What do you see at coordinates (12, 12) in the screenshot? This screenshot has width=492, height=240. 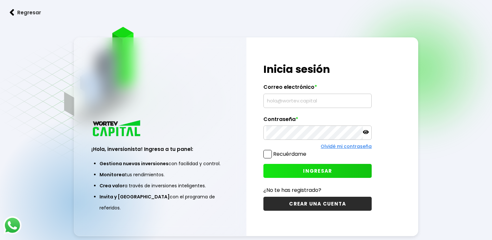 I see `img: flecha izquierda` at bounding box center [12, 12].